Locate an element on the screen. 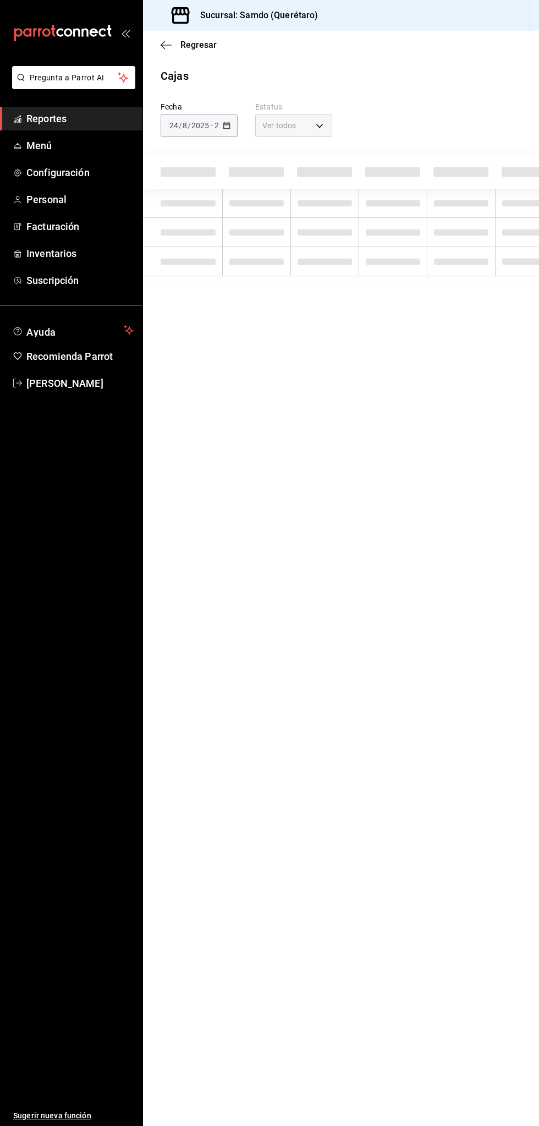 The width and height of the screenshot is (539, 1126). span: Menú is located at coordinates (80, 145).